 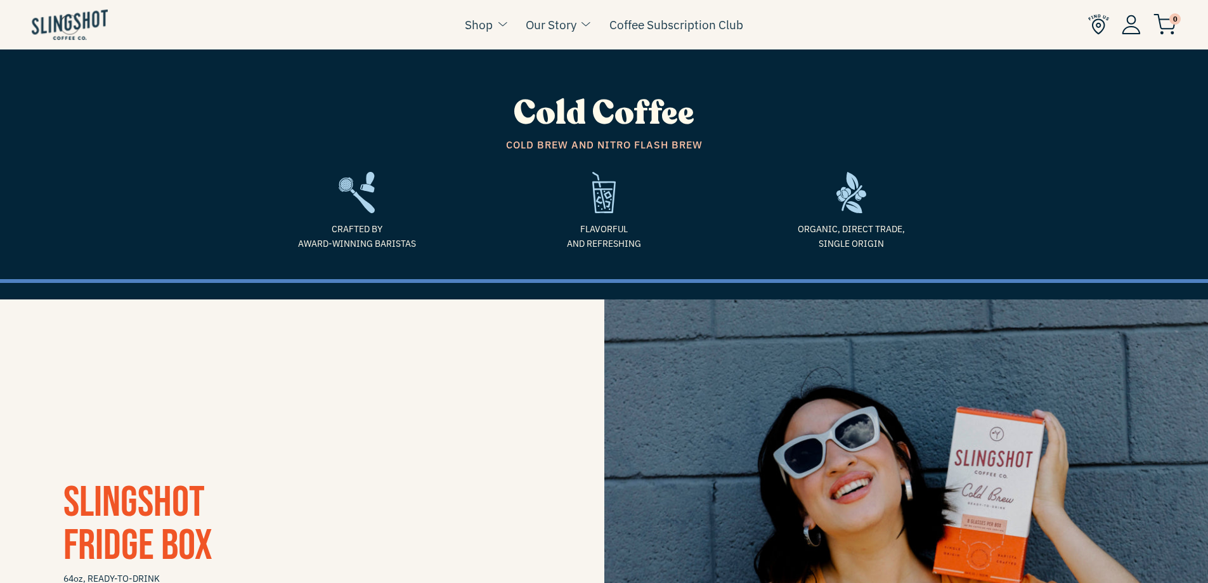 What do you see at coordinates (479, 25) in the screenshot?
I see `a: Shop` at bounding box center [479, 25].